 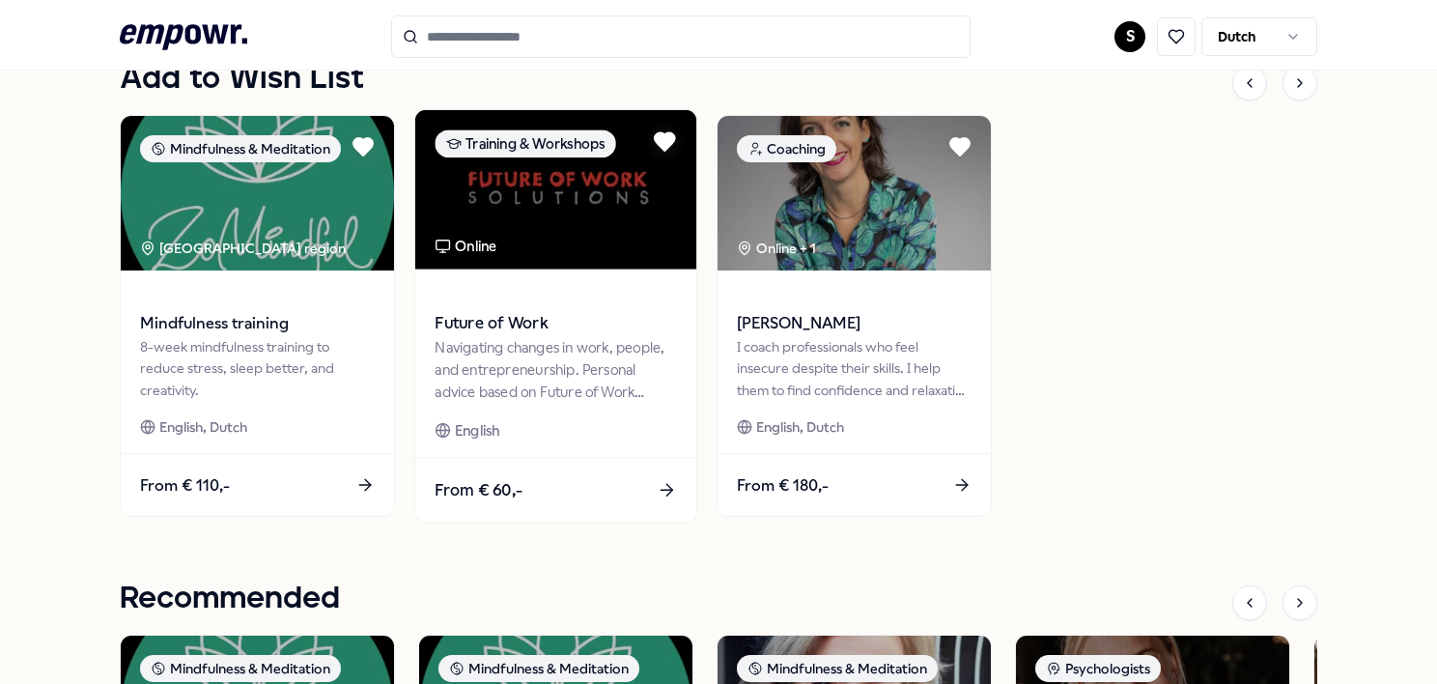 I want to click on input: Search for products, categories or subcategories, so click(x=681, y=37).